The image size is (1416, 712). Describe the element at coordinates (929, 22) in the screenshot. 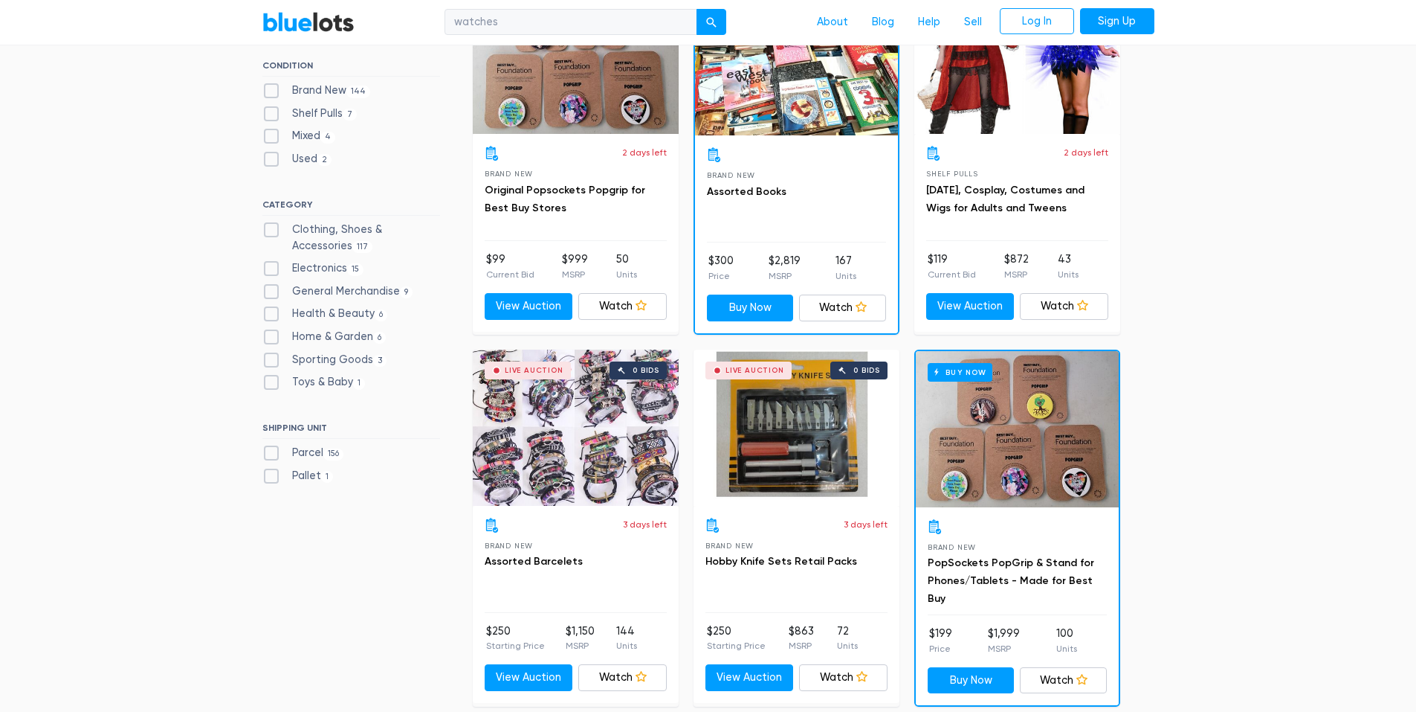

I see `a: Help` at that location.